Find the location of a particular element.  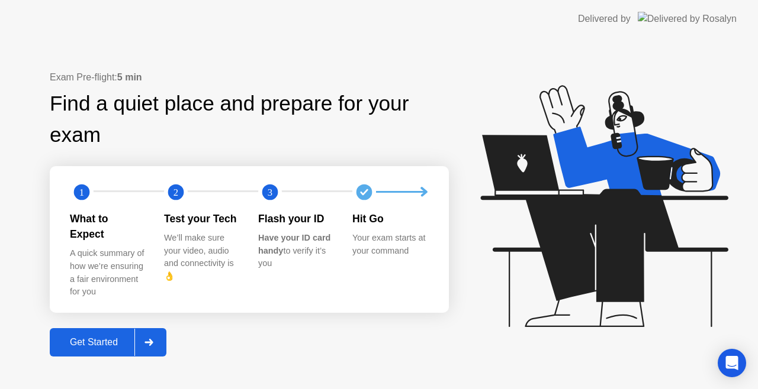

div: Find a quiet place and prepare for your exam is located at coordinates (249, 120).